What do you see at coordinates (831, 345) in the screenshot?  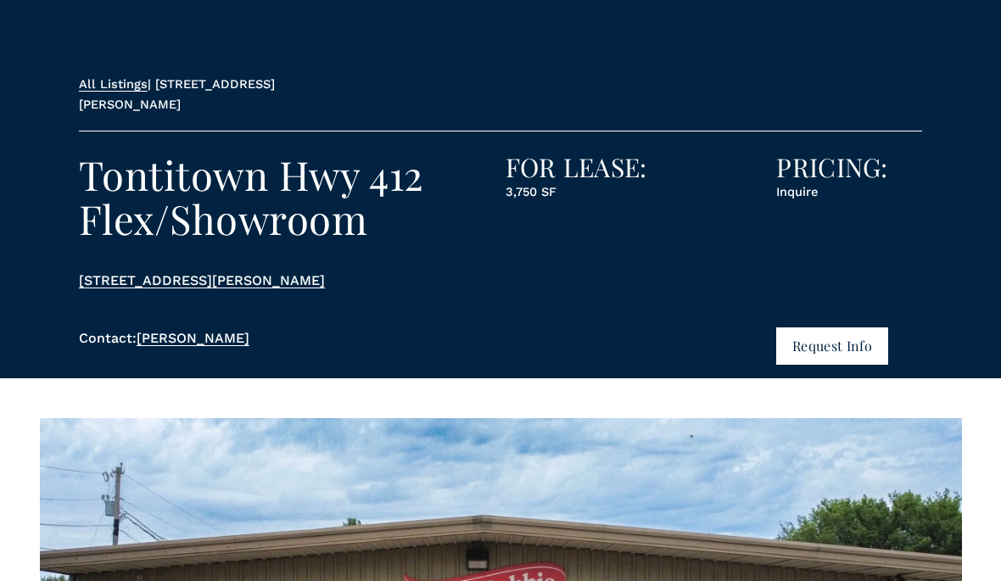 I see `button: Request Info` at bounding box center [831, 345].